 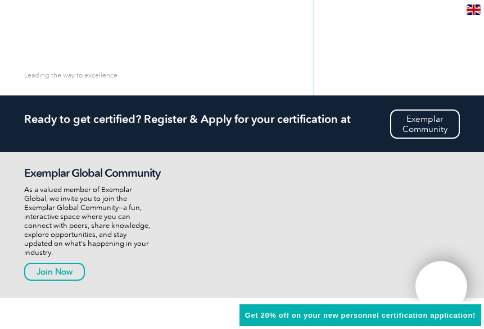 I want to click on h2: Exemplar Global Community, so click(x=98, y=173).